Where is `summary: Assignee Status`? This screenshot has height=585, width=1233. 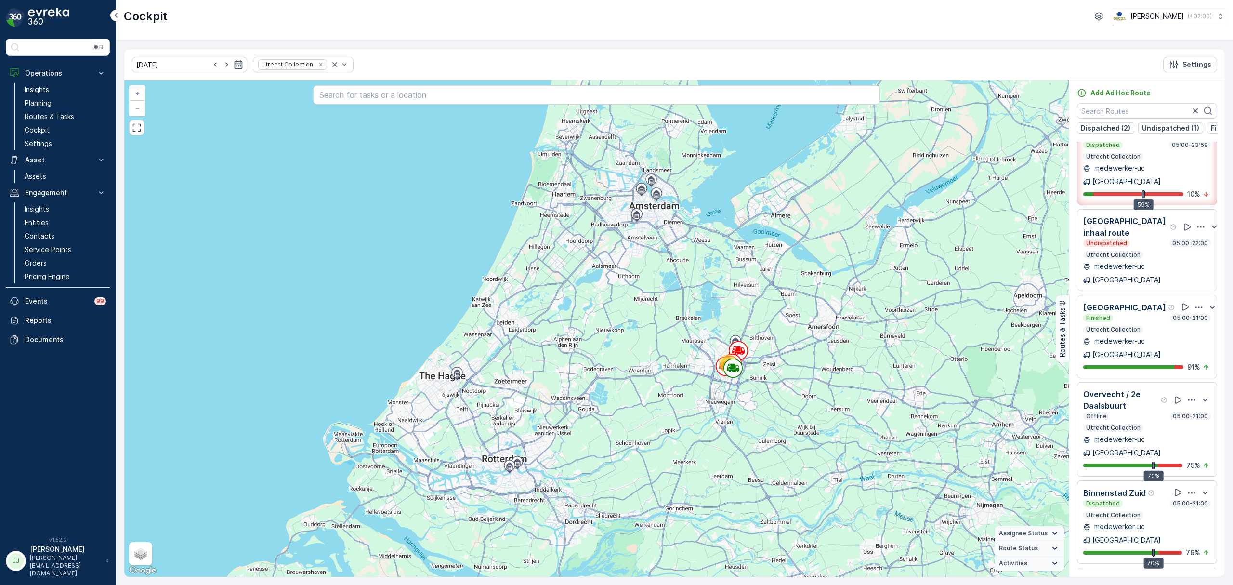
summary: Assignee Status is located at coordinates (1029, 533).